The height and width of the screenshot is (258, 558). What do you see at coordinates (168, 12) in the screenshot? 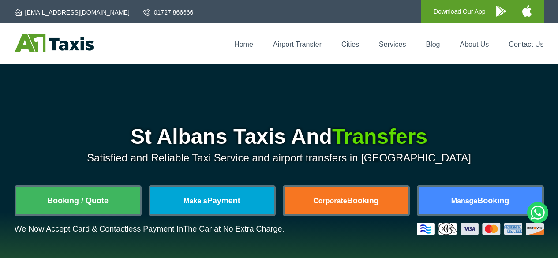
I see `a: 01727 866666` at bounding box center [168, 12].